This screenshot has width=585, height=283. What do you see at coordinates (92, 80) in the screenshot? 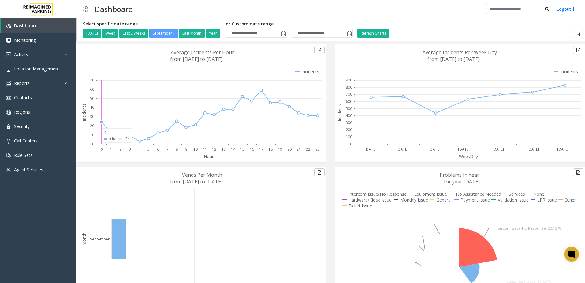
I see `text: 70` at bounding box center [92, 80].